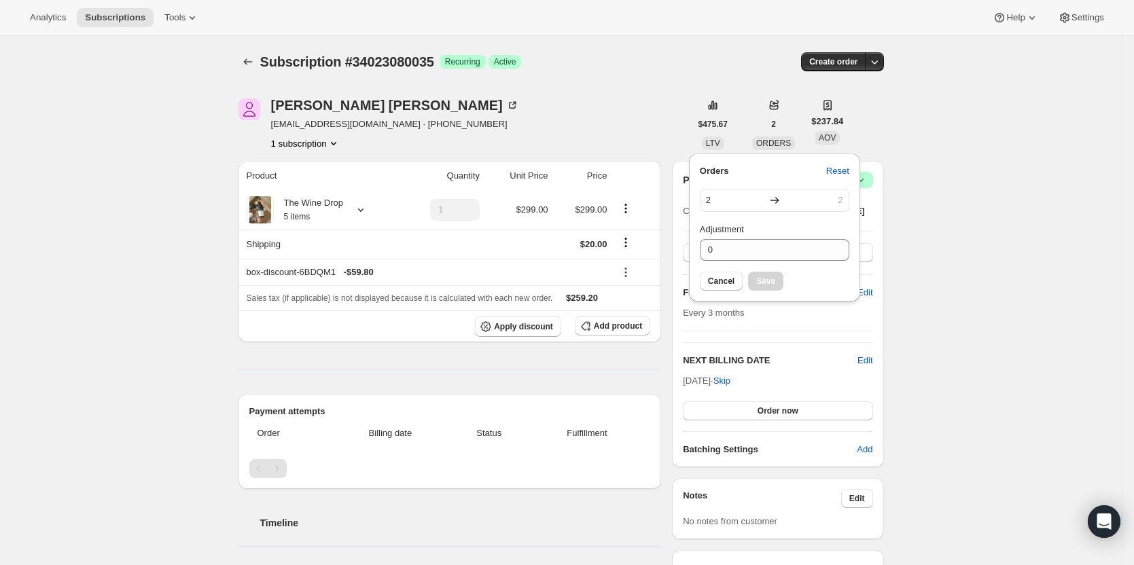 This screenshot has height=565, width=1134. What do you see at coordinates (441, 176) in the screenshot?
I see `th: Quantity` at bounding box center [441, 176].